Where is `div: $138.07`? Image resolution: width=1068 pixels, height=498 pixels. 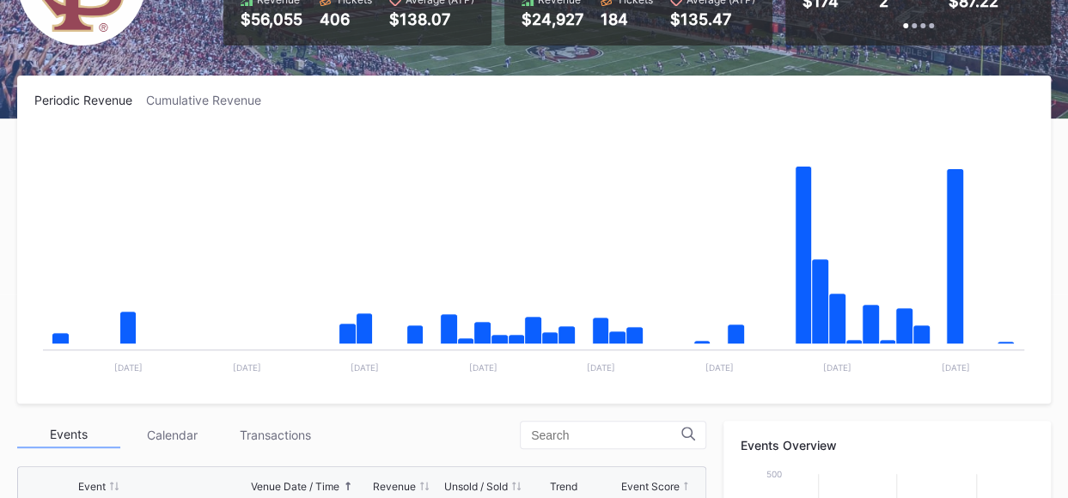 div: $138.07 is located at coordinates (431, 19).